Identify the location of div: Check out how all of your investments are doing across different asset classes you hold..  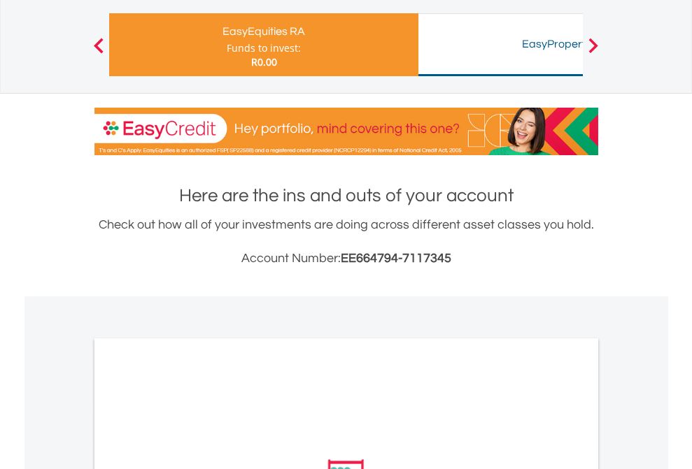
(346, 242).